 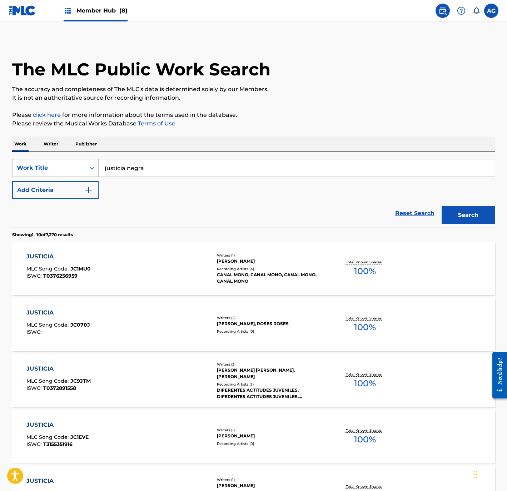 I want to click on p: Please for more information about the terms used in the database., so click(x=254, y=115).